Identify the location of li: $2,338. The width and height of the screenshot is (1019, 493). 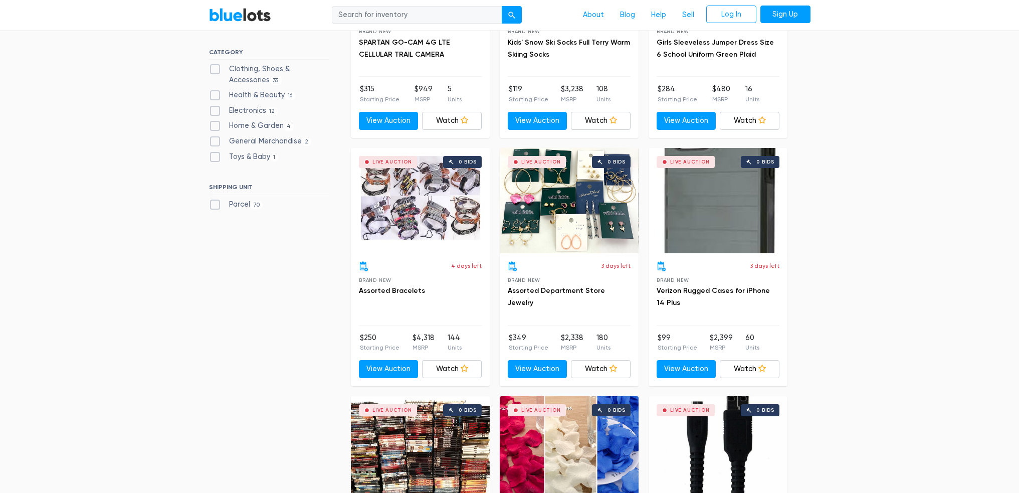
(572, 342).